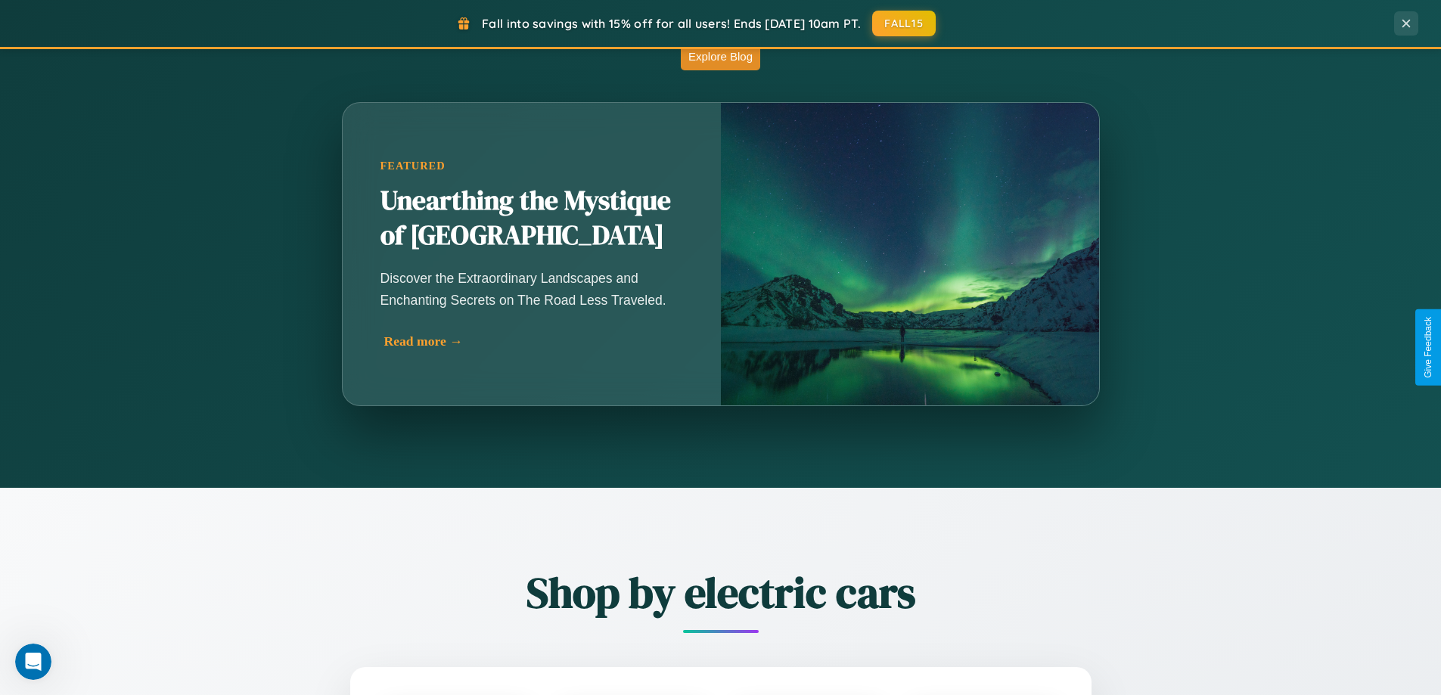 The image size is (1441, 695). I want to click on p: Discover the Extraordinary Landscapes and Enchanting Secrets on The Road Less Traveled., so click(532, 289).